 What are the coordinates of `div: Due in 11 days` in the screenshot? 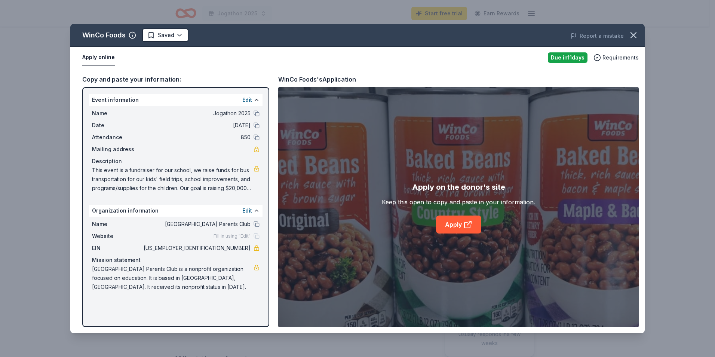 It's located at (568, 58).